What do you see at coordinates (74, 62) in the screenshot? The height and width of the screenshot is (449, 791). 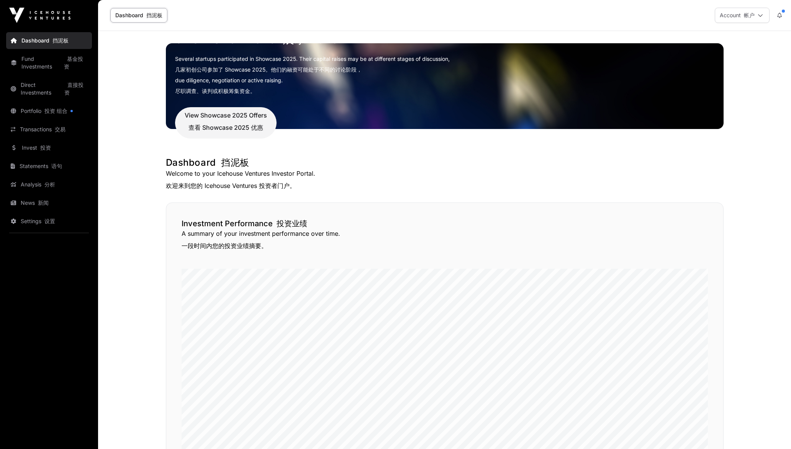 I see `font: 基金投资` at bounding box center [74, 62].